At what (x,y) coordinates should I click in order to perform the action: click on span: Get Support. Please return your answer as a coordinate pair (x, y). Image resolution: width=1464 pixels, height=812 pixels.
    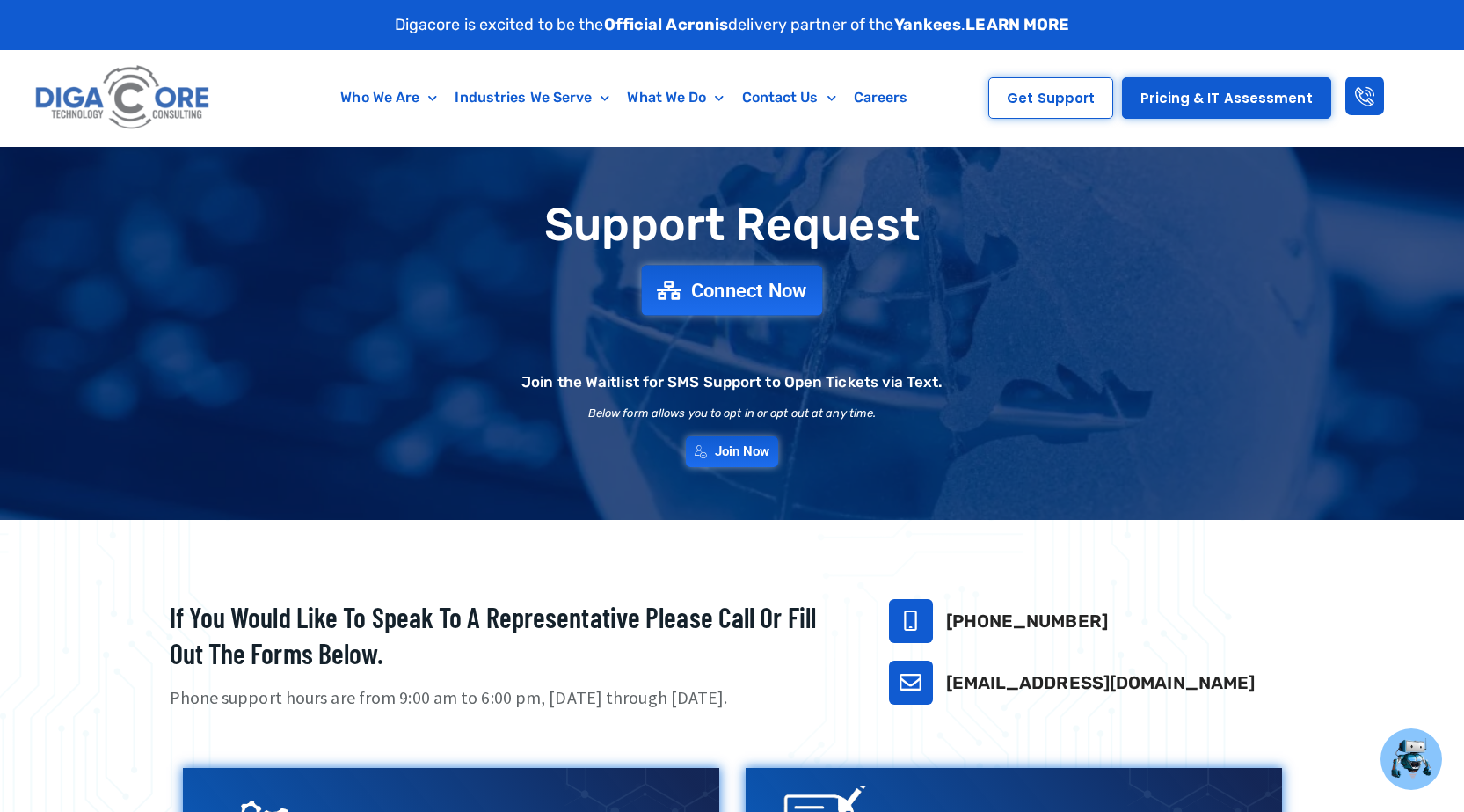
    Looking at the image, I should click on (1051, 97).